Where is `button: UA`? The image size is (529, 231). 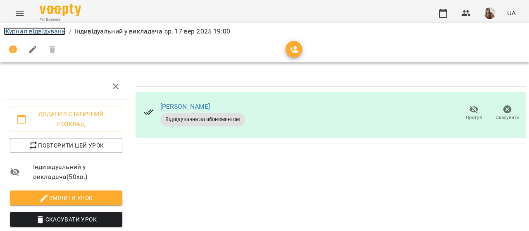 button: UA is located at coordinates (512, 13).